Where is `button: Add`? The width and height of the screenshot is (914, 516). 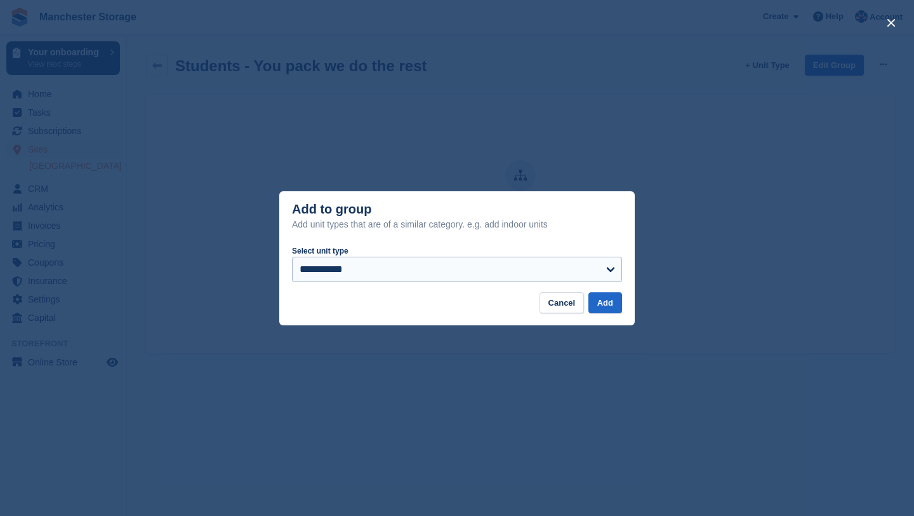 button: Add is located at coordinates (605, 302).